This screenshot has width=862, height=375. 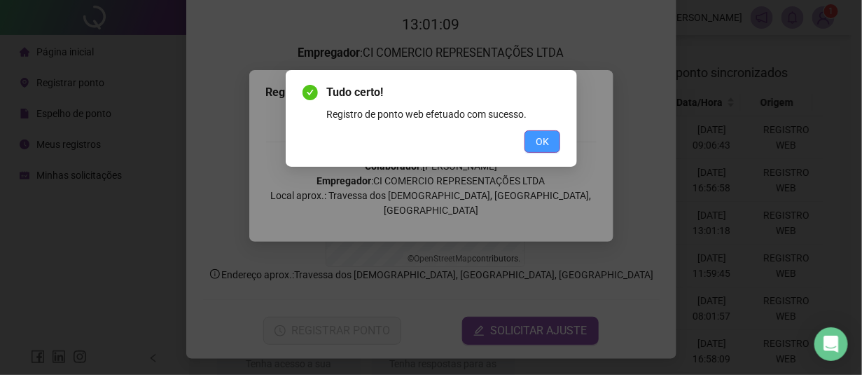 What do you see at coordinates (542, 142) in the screenshot?
I see `span: OK` at bounding box center [542, 142].